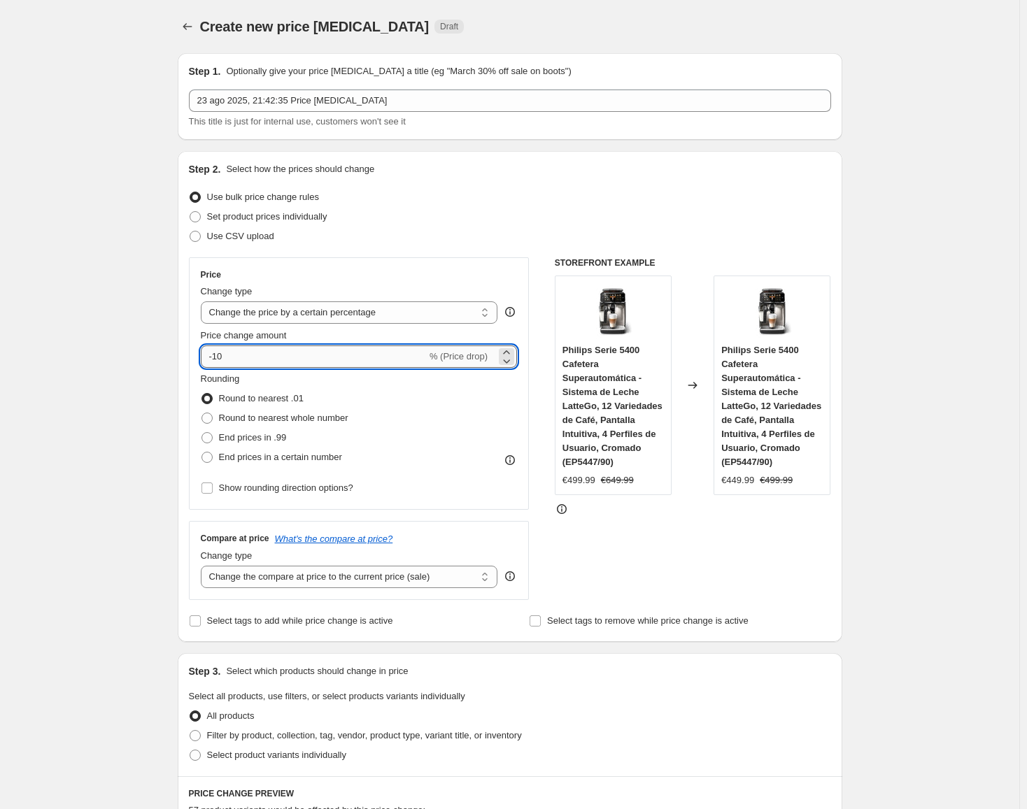 This screenshot has width=1027, height=809. What do you see at coordinates (458, 356) in the screenshot?
I see `span: % (Price drop)` at bounding box center [458, 356].